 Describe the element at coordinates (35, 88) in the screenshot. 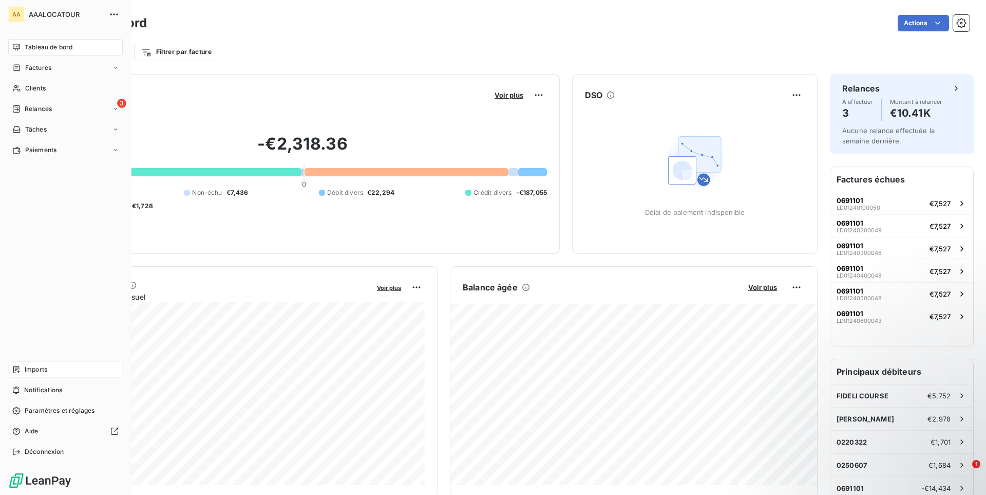

I see `span: Clients` at that location.